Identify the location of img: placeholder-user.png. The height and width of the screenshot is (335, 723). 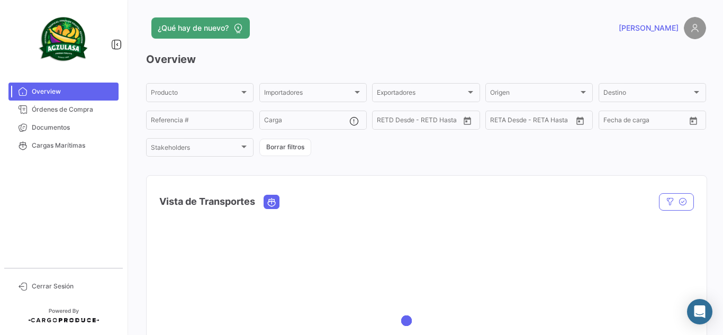
(695, 28).